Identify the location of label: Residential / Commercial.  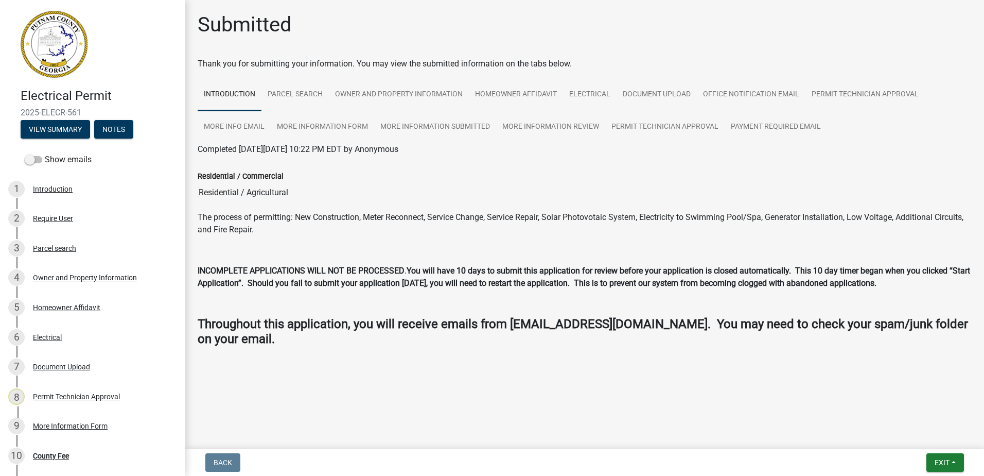
(240, 177).